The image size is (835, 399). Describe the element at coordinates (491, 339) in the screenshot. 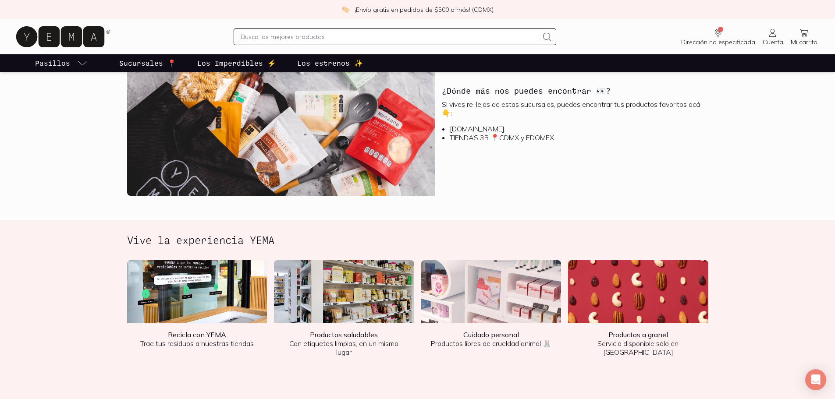

I see `p: Productos libres de crueldad animal 🐰` at that location.